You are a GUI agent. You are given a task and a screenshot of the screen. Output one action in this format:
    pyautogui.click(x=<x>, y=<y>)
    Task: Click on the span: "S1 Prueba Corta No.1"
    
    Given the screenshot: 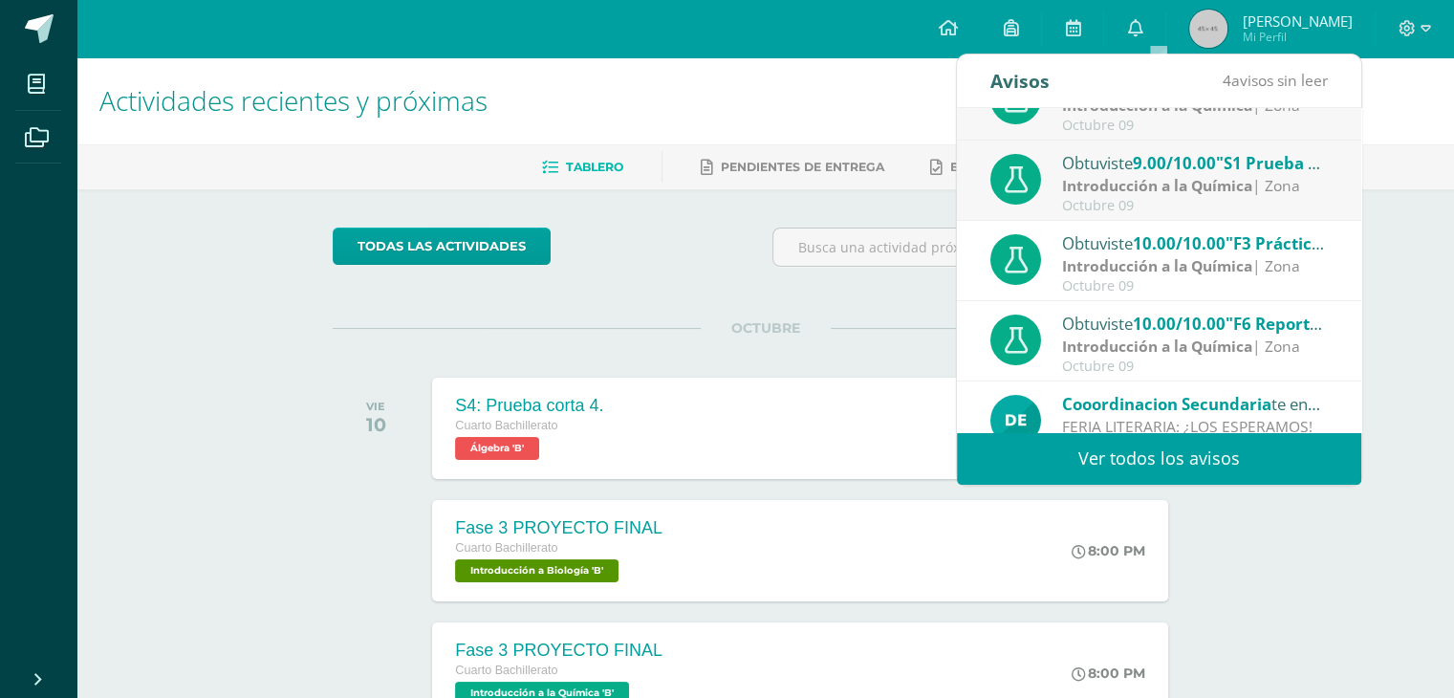 What is the action you would take?
    pyautogui.click(x=1308, y=163)
    